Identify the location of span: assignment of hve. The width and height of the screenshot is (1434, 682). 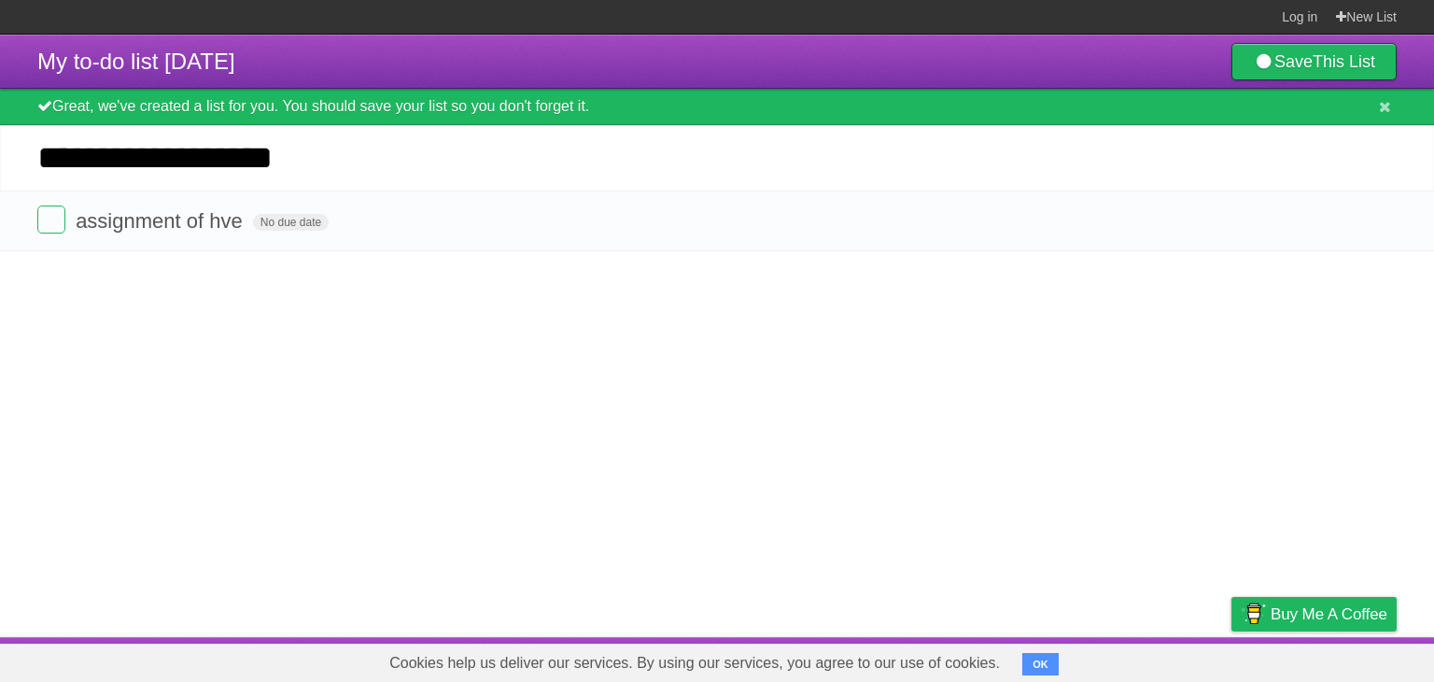
(162, 220).